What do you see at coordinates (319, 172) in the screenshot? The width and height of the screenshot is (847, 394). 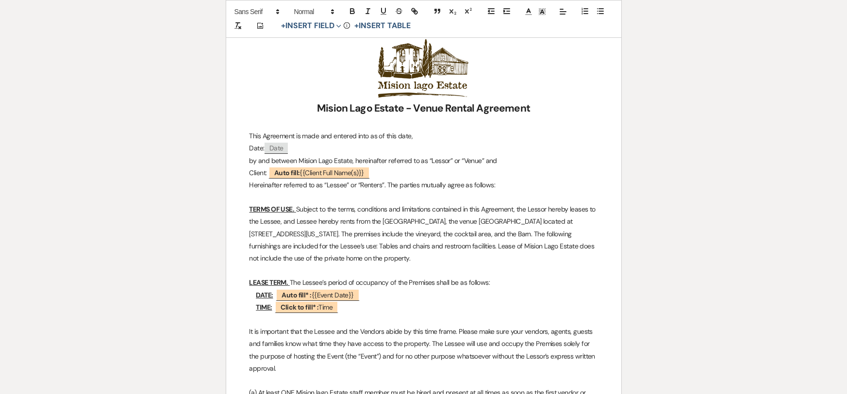 I see `span: {{Client Full Name(s)}}` at bounding box center [319, 172].